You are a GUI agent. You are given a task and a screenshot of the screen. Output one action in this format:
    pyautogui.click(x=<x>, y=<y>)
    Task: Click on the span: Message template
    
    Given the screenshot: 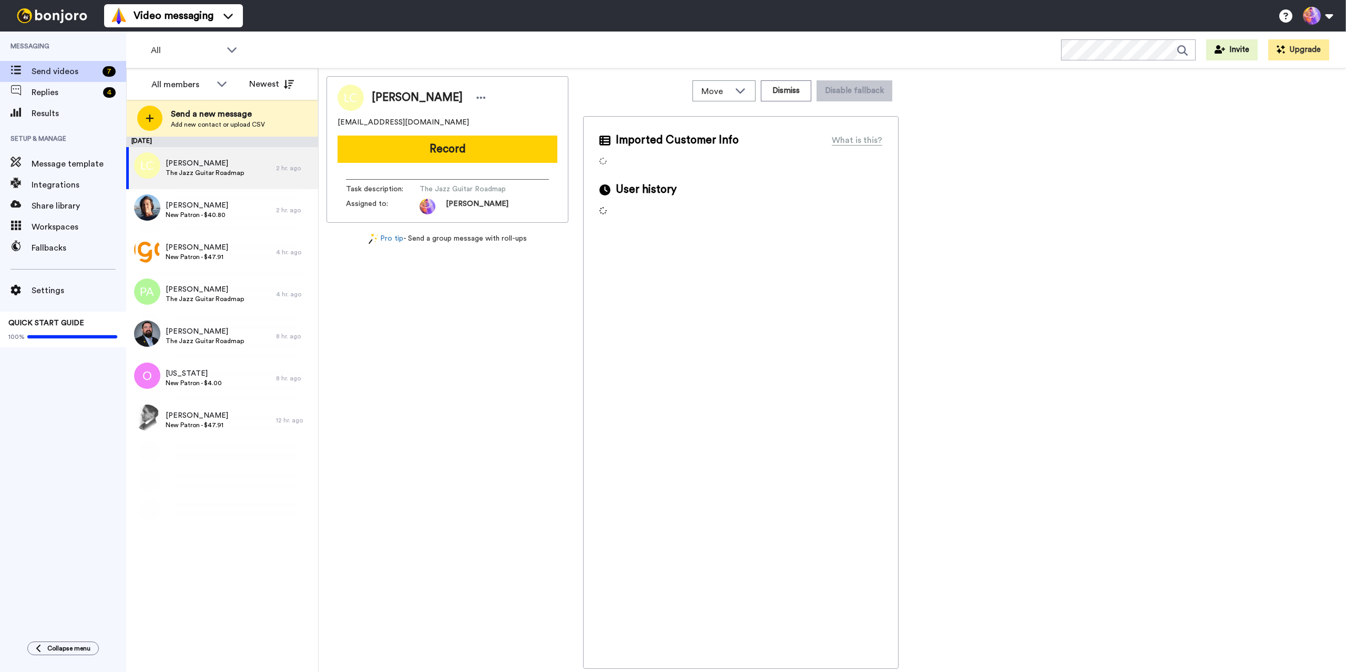 What is the action you would take?
    pyautogui.click(x=79, y=164)
    